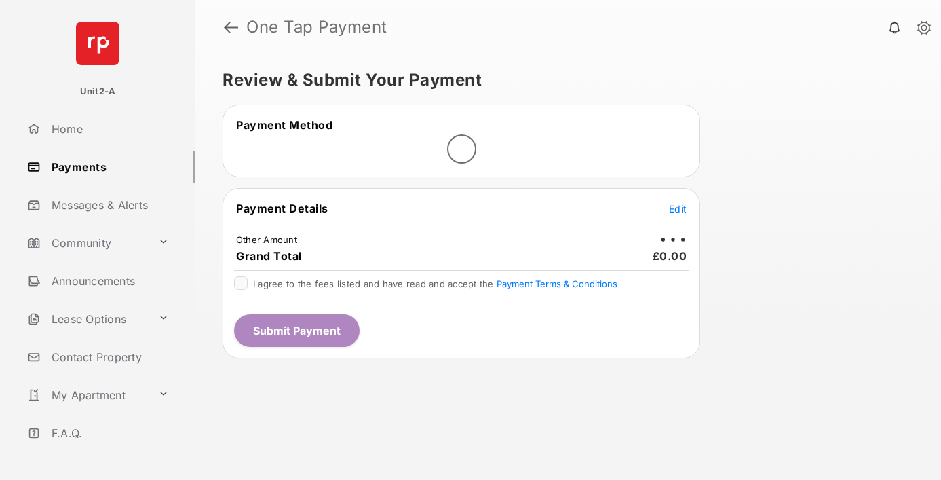 The width and height of the screenshot is (941, 480). What do you see at coordinates (98, 43) in the screenshot?
I see `img: svg+xml;base64,PHN2ZyB4bWxucz0iaHR0cDovL3d3dy53My5vcmcvMjAwMC9zdmciIHdpZHRoPSI2NCIgaGVpZ2h0PSI2NC...` at bounding box center [98, 43].